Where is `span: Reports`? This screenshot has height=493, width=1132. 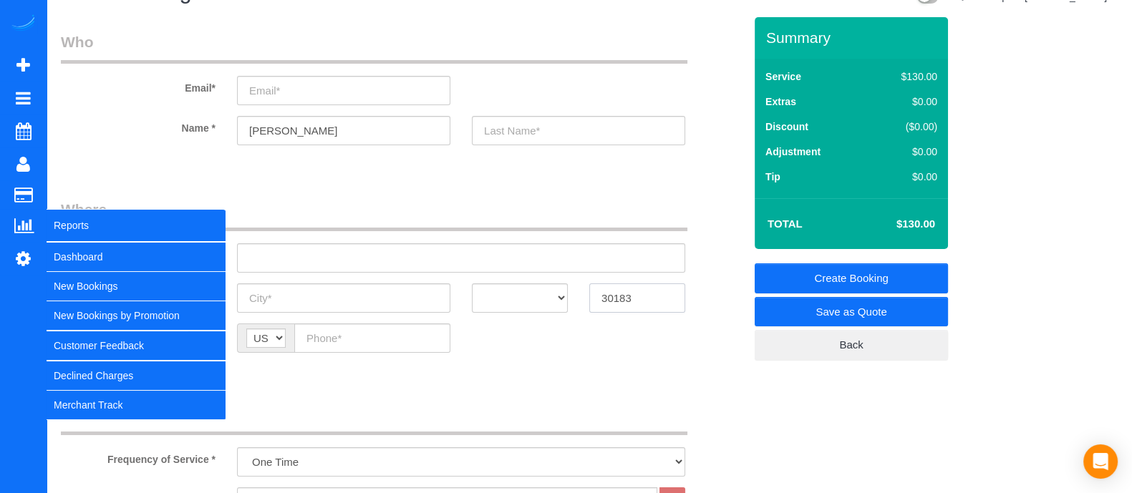
span: Reports is located at coordinates (136, 226).